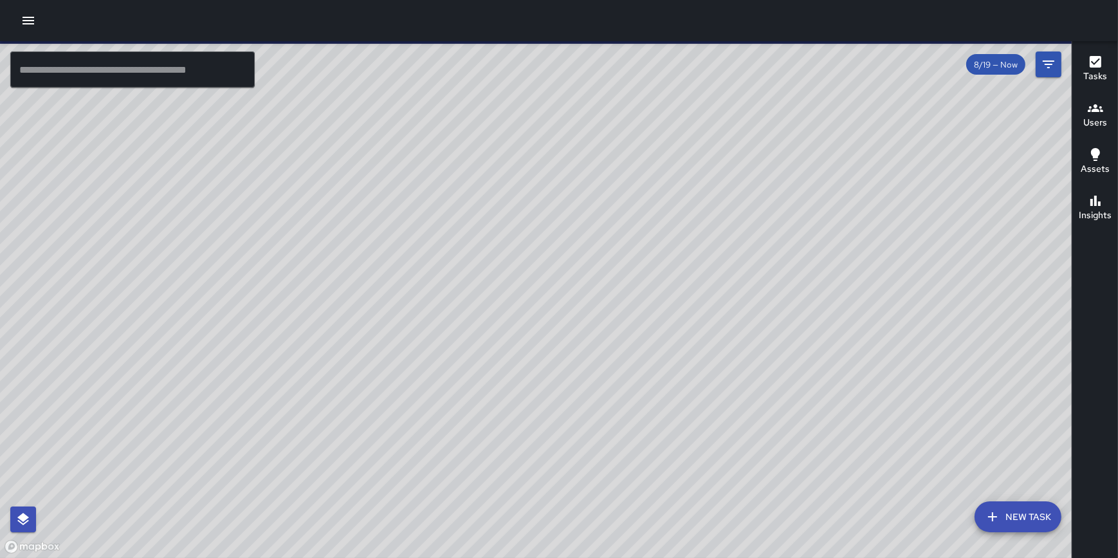 The width and height of the screenshot is (1118, 558). I want to click on h6: Users, so click(1095, 123).